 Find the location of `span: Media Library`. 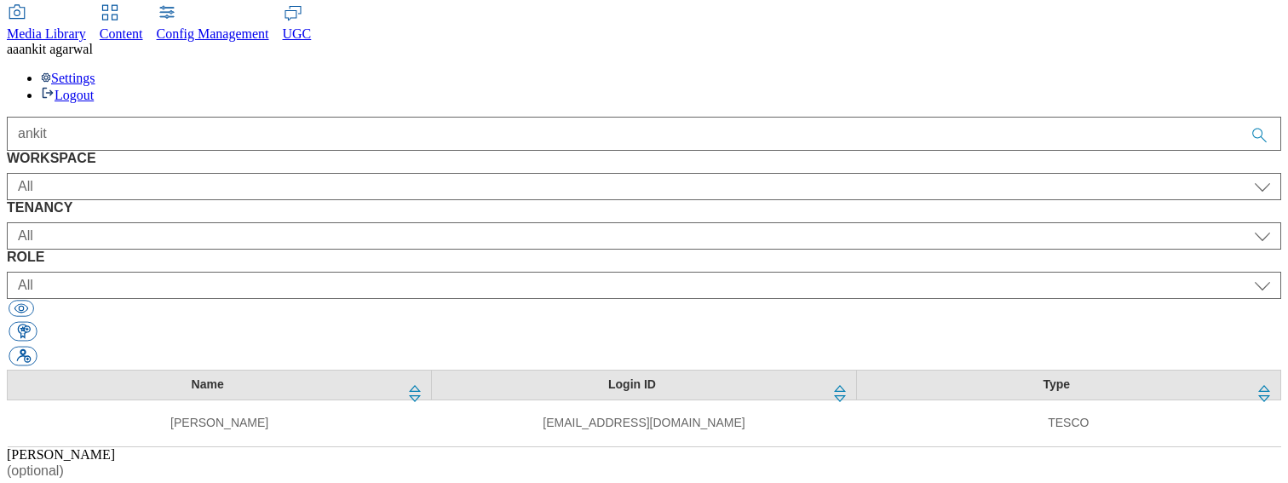

span: Media Library is located at coordinates (46, 33).